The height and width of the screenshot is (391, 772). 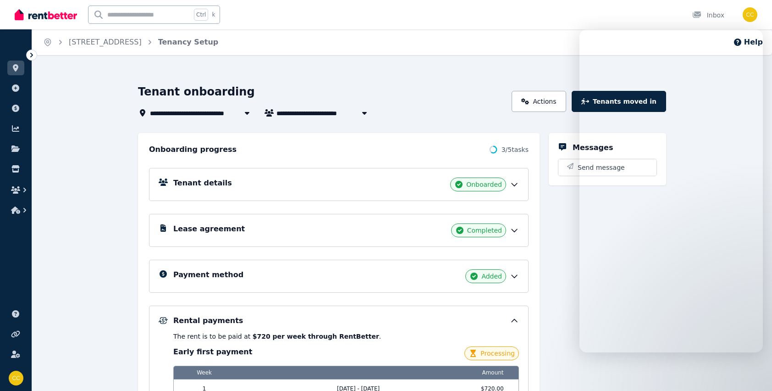 I want to click on h5: Tenant details, so click(x=203, y=183).